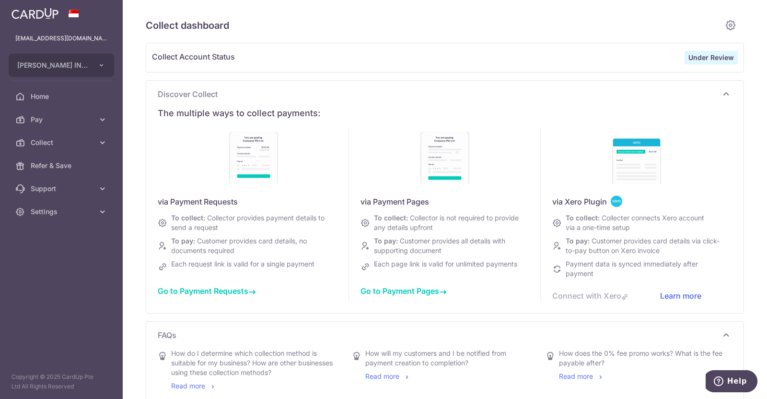  What do you see at coordinates (446, 263) in the screenshot?
I see `span: Each page link is valid for unlimited payments` at bounding box center [446, 263].